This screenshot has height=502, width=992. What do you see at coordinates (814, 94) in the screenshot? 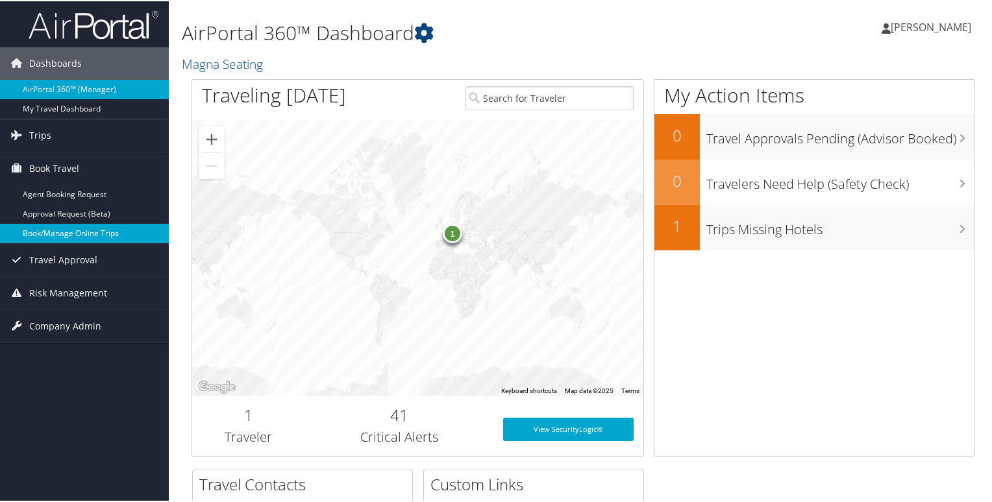
I see `h1: My Action Items` at bounding box center [814, 94].